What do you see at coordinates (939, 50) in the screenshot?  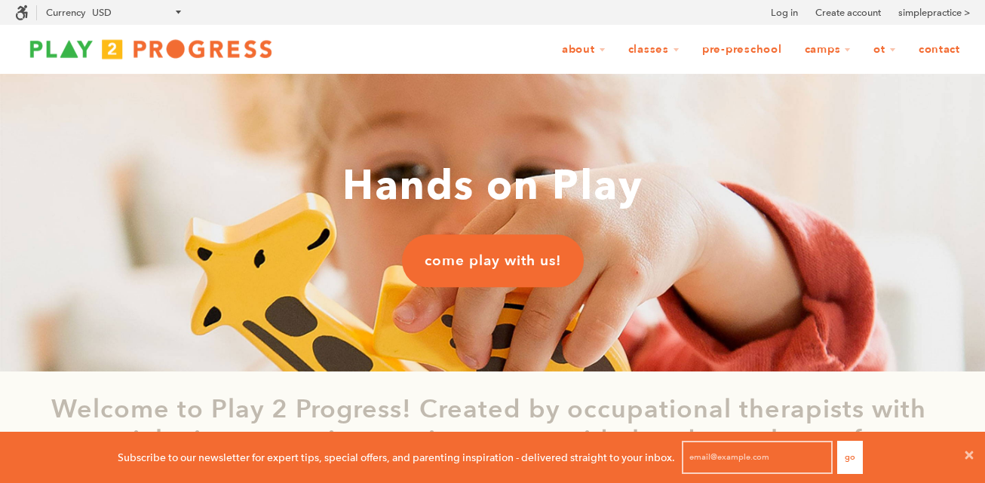 I see `a: Contact` at bounding box center [939, 50].